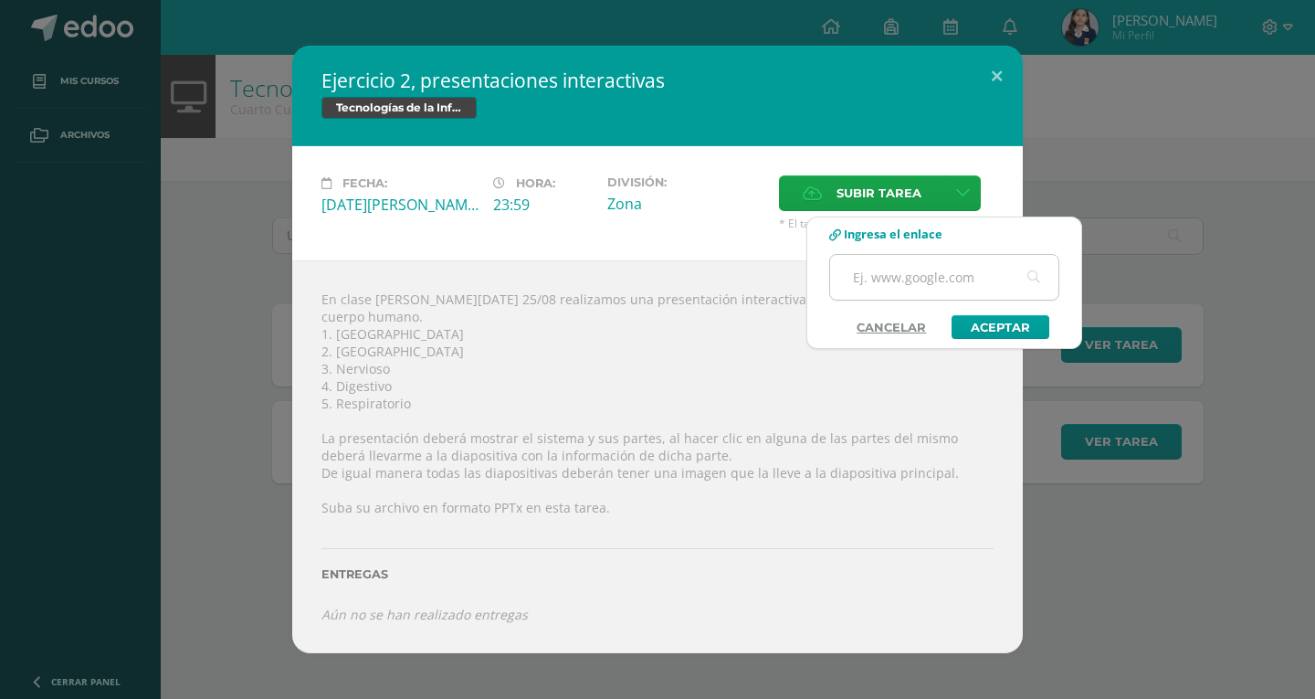 This screenshot has height=699, width=1315. Describe the element at coordinates (542, 205) in the screenshot. I see `div: 23:59` at that location.